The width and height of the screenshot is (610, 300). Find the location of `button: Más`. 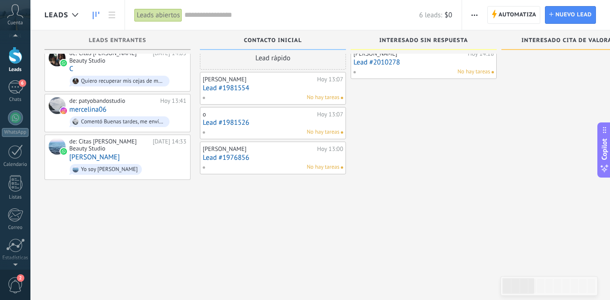

button: Más is located at coordinates (474, 15).